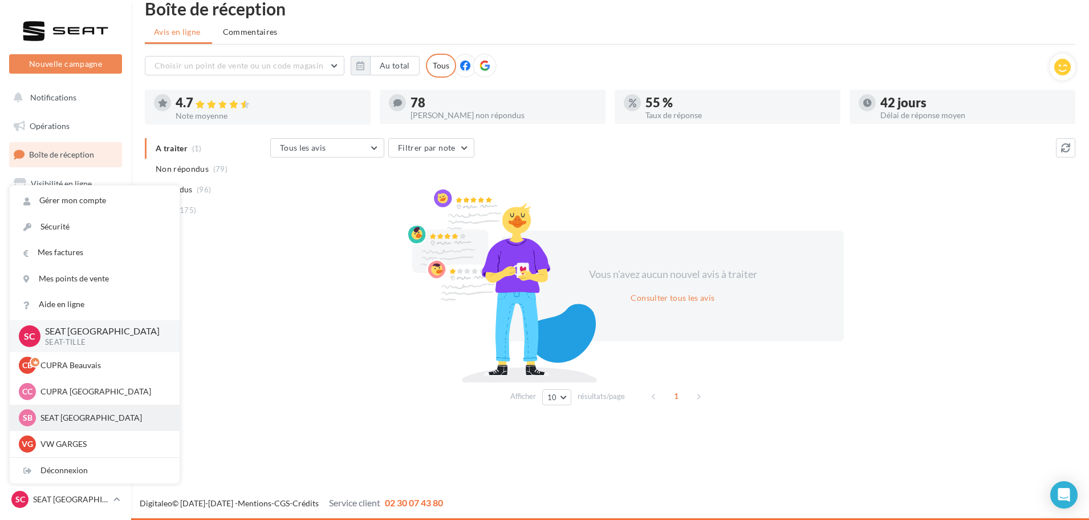 The image size is (1089, 520). What do you see at coordinates (676, 396) in the screenshot?
I see `span: 1` at bounding box center [676, 396].